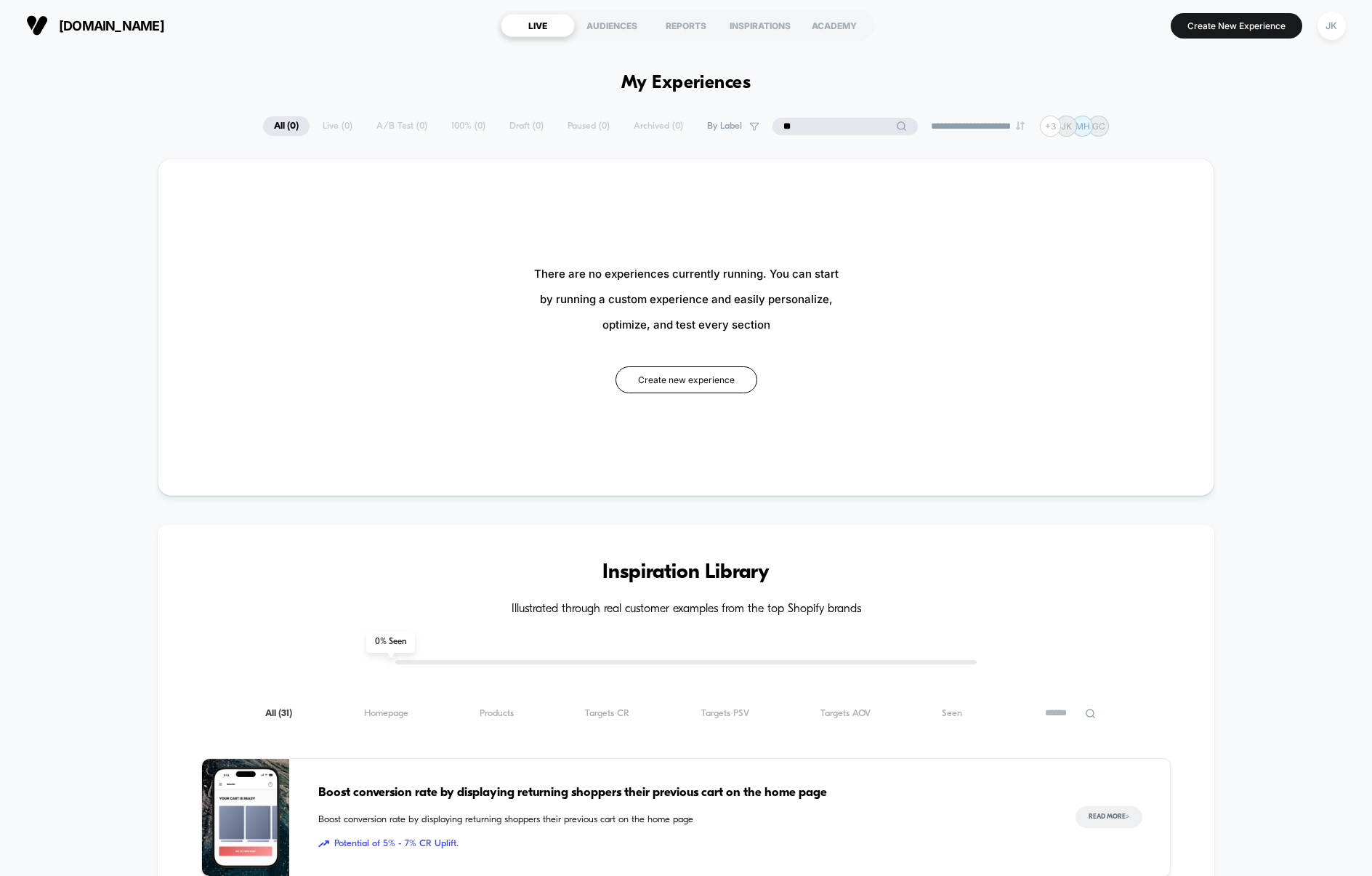  What do you see at coordinates (1236, 25) in the screenshot?
I see `button: Create New Experience` at bounding box center [1236, 25].